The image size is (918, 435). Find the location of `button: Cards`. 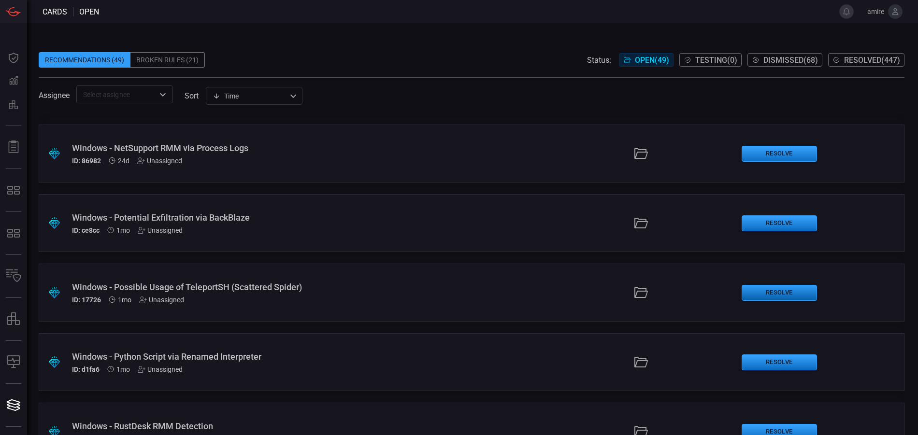

button: Cards is located at coordinates (14, 405).